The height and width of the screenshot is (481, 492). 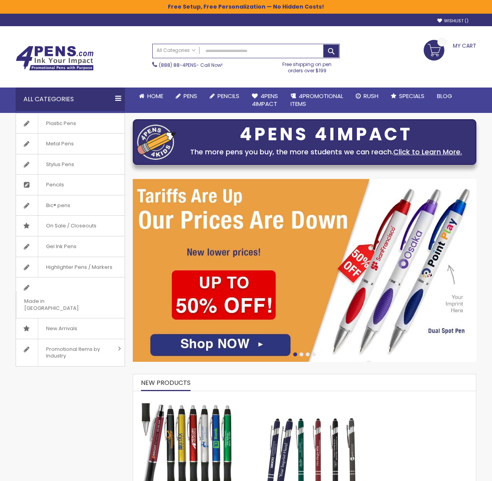 What do you see at coordinates (157, 142) in the screenshot?
I see `img: four_pen_logo.png` at bounding box center [157, 142].